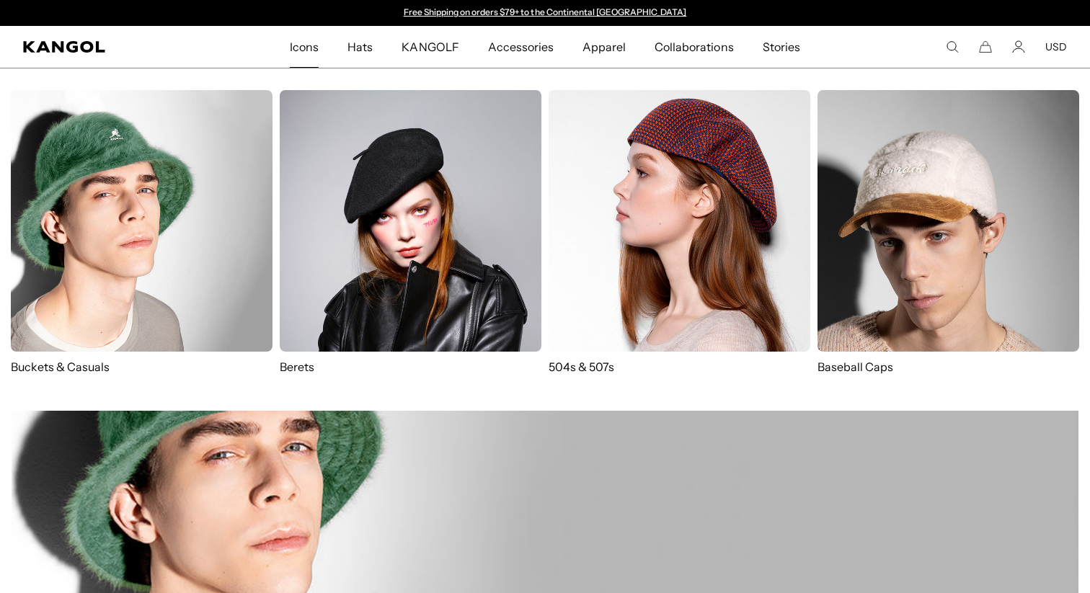 This screenshot has width=1090, height=593. What do you see at coordinates (304, 47) in the screenshot?
I see `span: Icons` at bounding box center [304, 47].